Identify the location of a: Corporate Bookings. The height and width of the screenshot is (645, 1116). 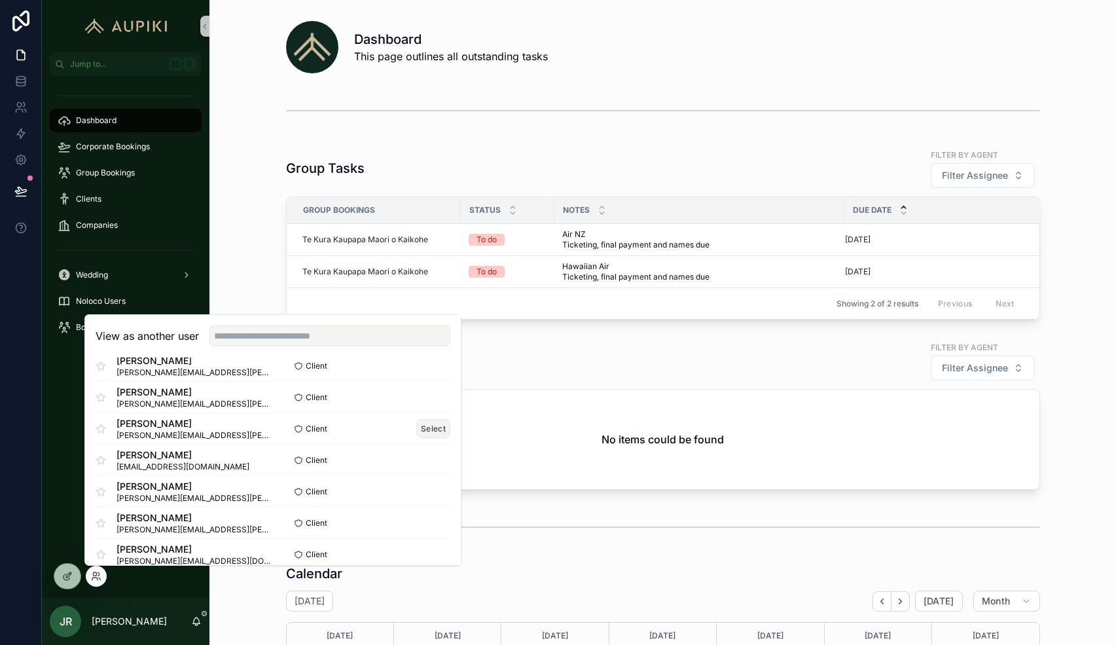
(126, 147).